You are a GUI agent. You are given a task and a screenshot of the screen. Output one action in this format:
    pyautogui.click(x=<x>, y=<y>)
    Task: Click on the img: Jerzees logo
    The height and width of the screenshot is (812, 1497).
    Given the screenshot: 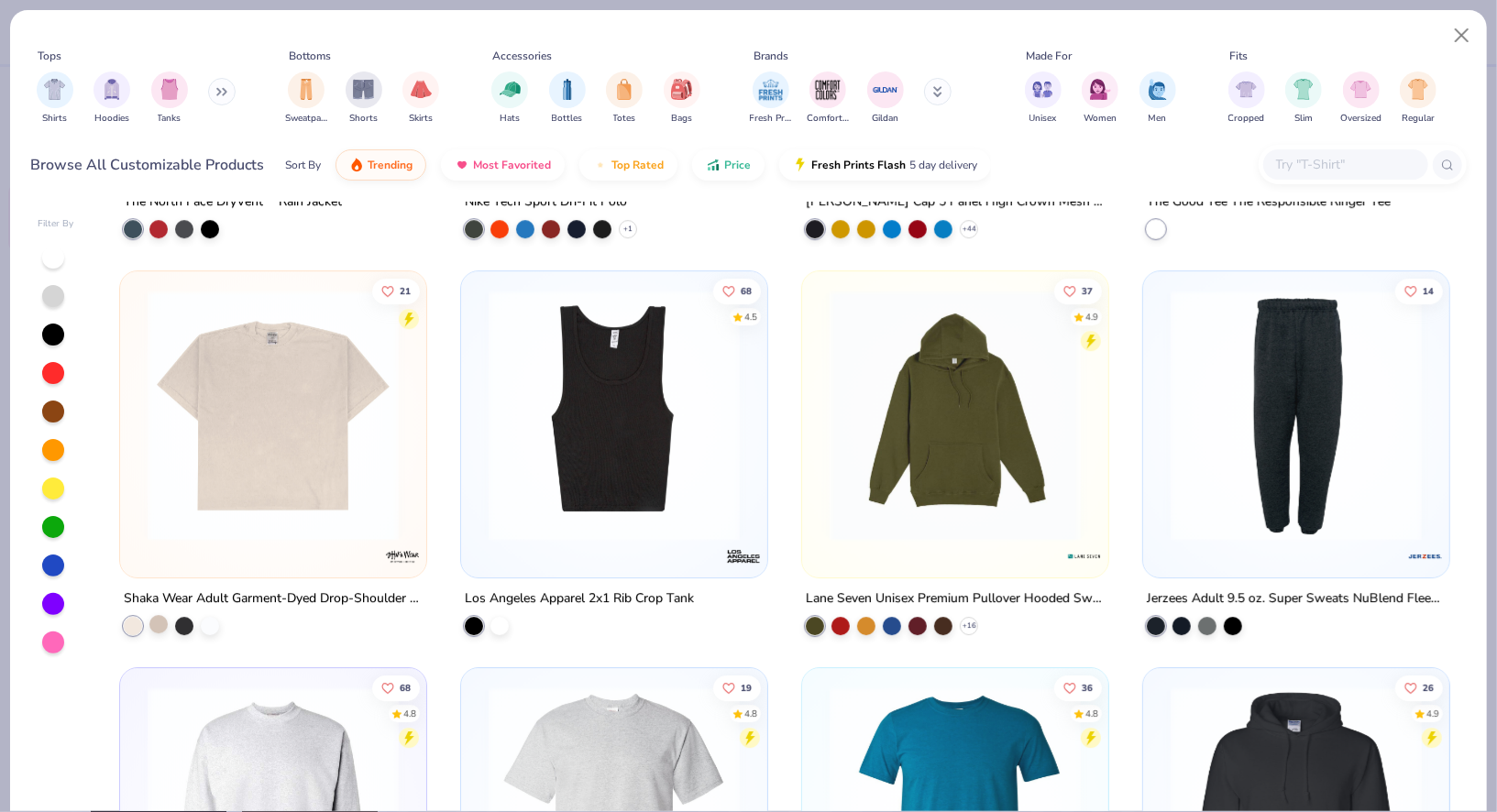 What is the action you would take?
    pyautogui.click(x=1426, y=557)
    